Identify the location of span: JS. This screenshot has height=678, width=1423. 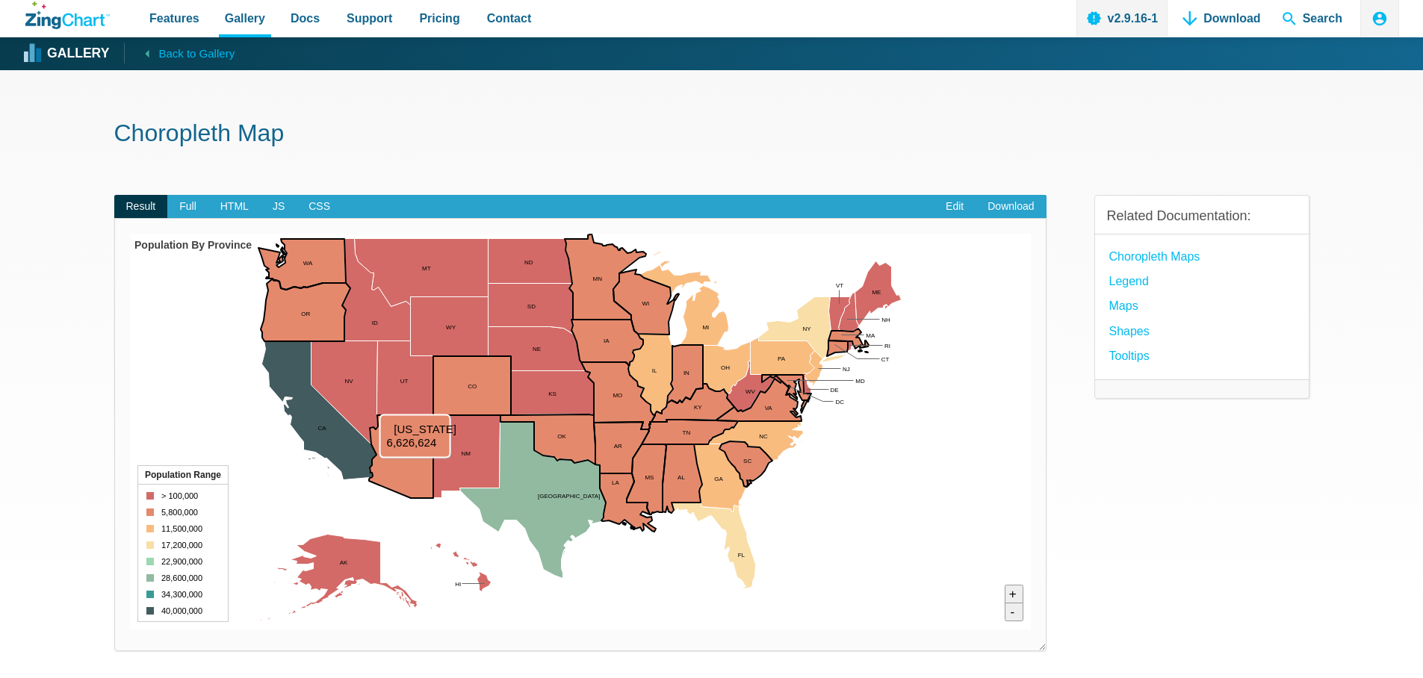
(279, 207).